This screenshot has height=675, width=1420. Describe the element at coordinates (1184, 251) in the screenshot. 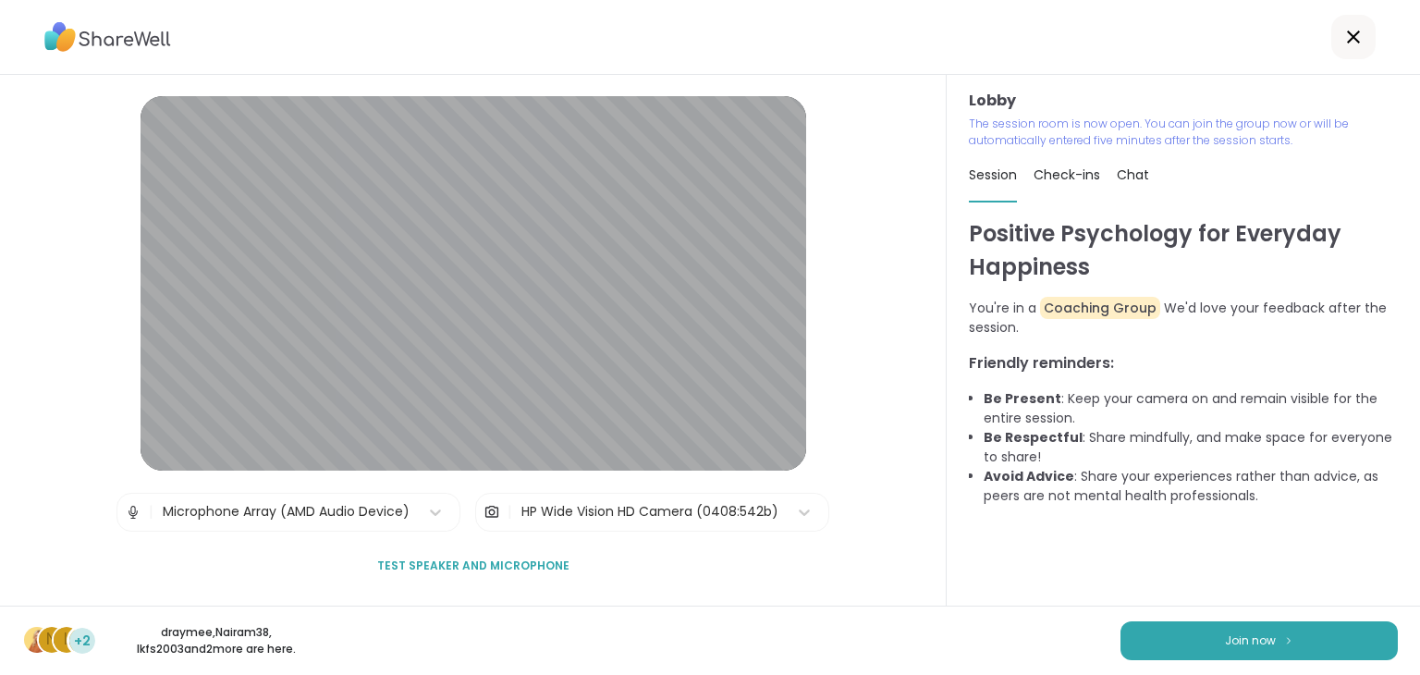

I see `h1: Positive Psychology for Everyday Happiness` at that location.